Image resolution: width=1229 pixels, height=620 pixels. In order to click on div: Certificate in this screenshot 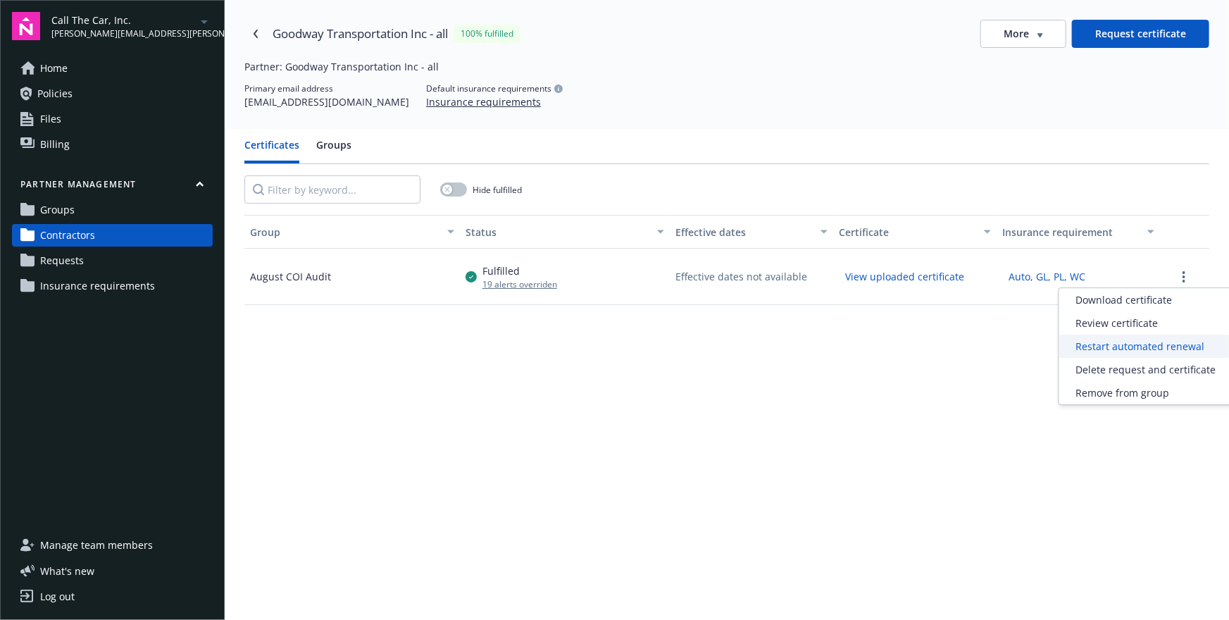, I will do `click(907, 232)`.